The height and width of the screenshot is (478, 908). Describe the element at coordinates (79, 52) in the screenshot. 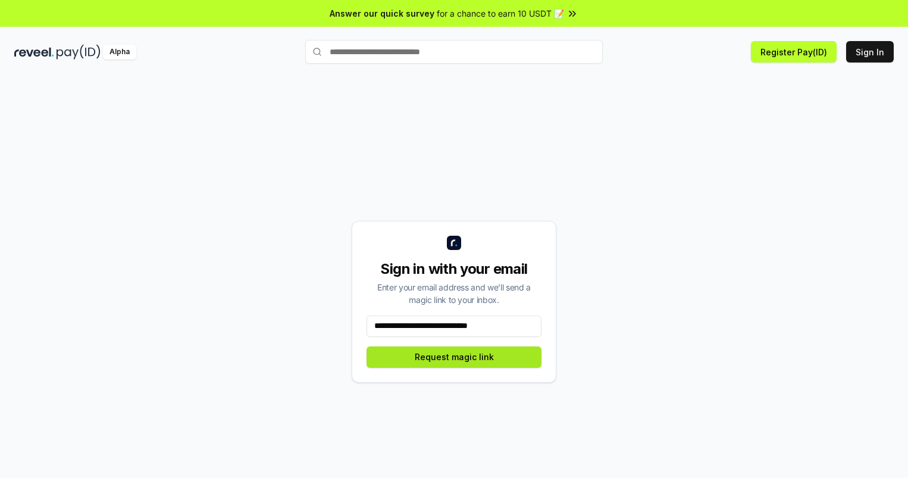

I see `img: pay_id` at that location.